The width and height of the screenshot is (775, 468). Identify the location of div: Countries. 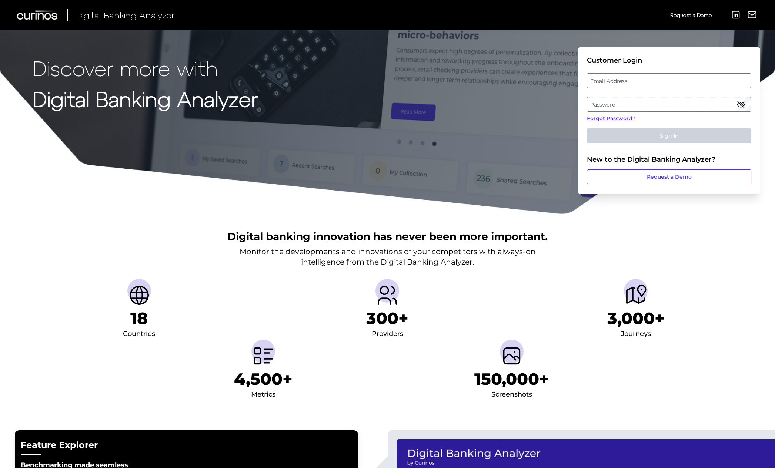
(139, 334).